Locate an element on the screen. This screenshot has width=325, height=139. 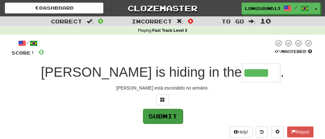
span: 10 is located at coordinates (266, 21).